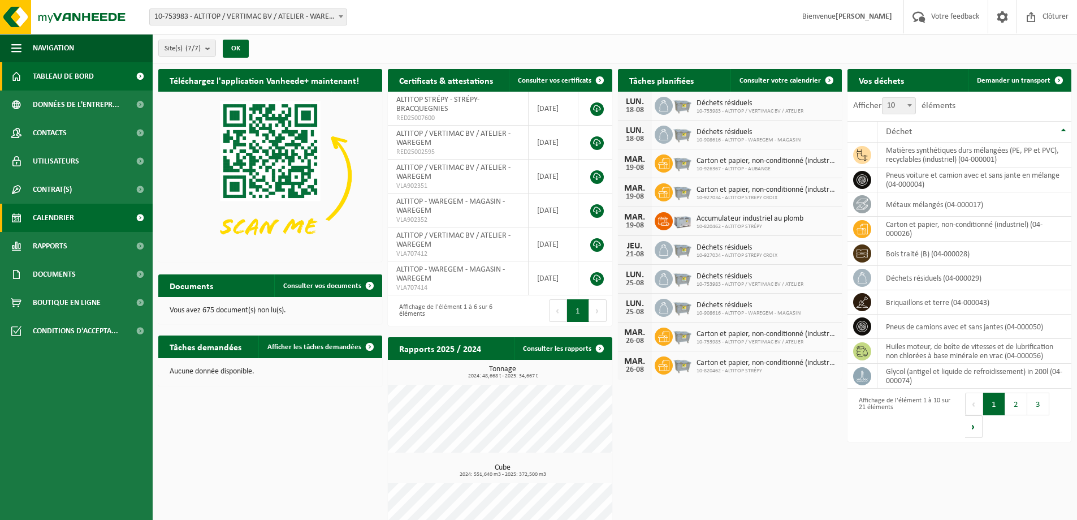  I want to click on span: Contrat(s), so click(52, 189).